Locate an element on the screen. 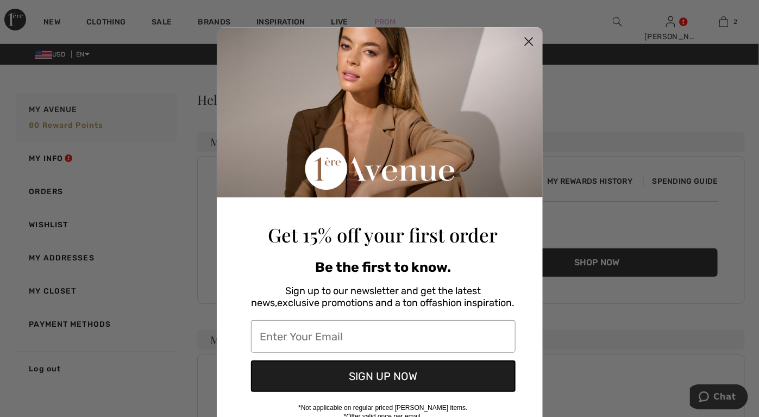 The width and height of the screenshot is (759, 417). span: Chat is located at coordinates (35, 12).